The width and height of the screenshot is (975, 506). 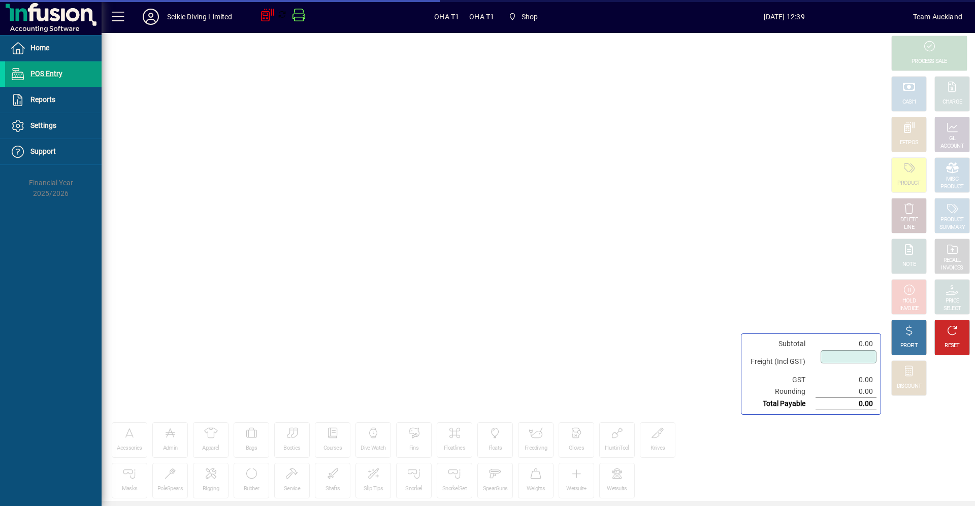 I want to click on div: Wetsuit+, so click(x=576, y=489).